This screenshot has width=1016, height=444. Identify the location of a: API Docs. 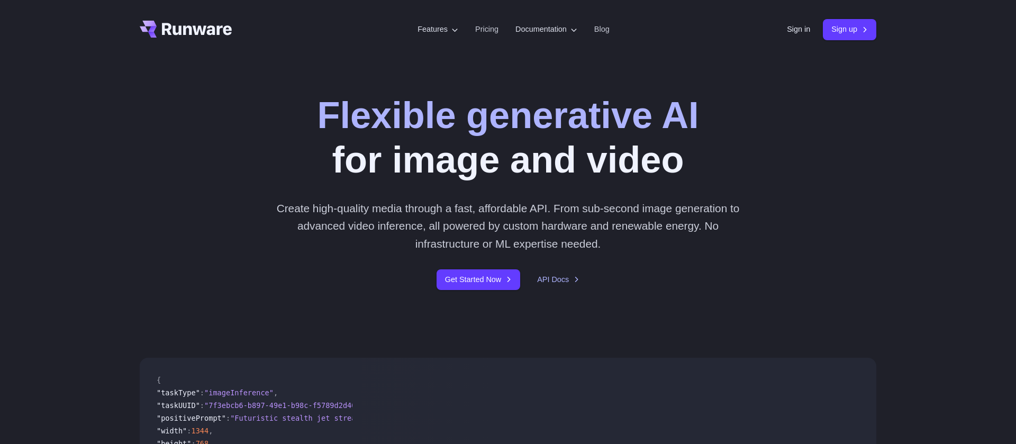
(558, 279).